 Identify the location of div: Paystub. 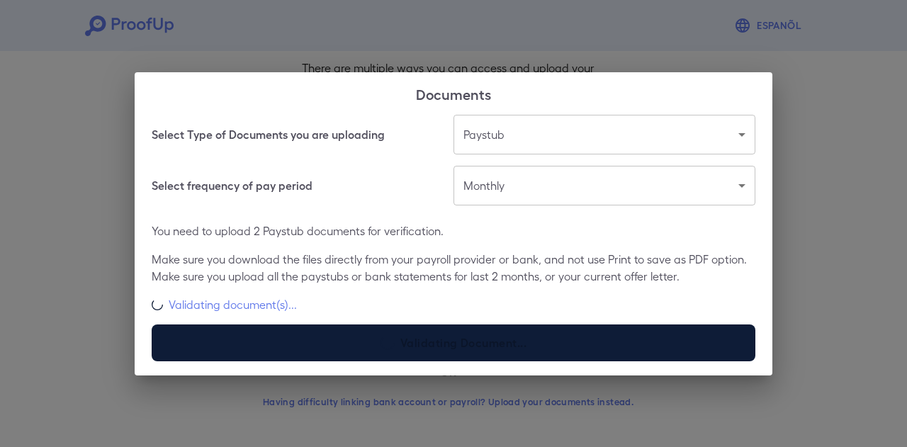
(605, 135).